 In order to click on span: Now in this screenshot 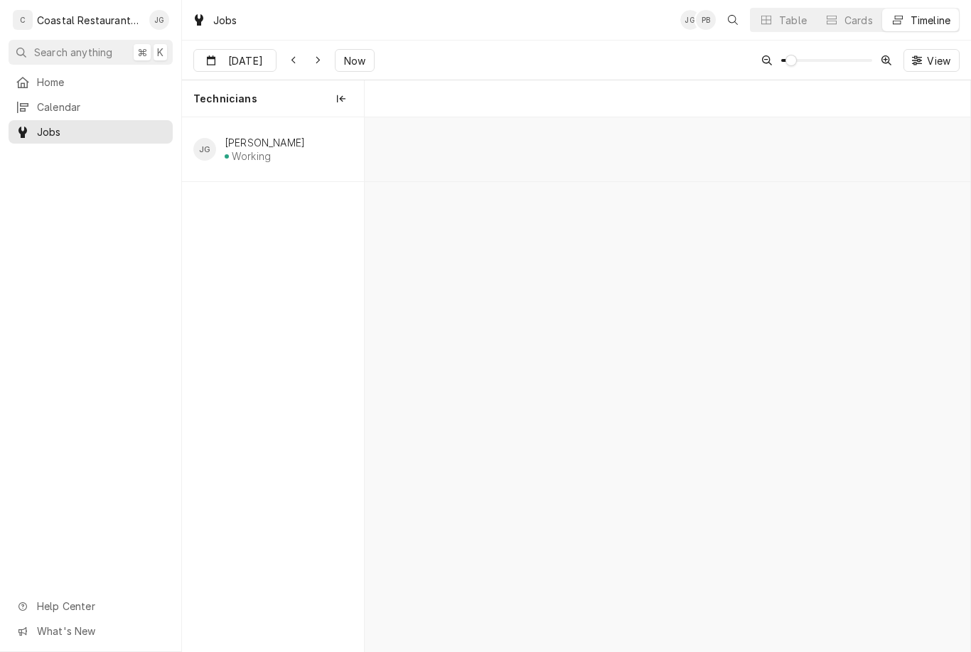, I will do `click(355, 60)`.